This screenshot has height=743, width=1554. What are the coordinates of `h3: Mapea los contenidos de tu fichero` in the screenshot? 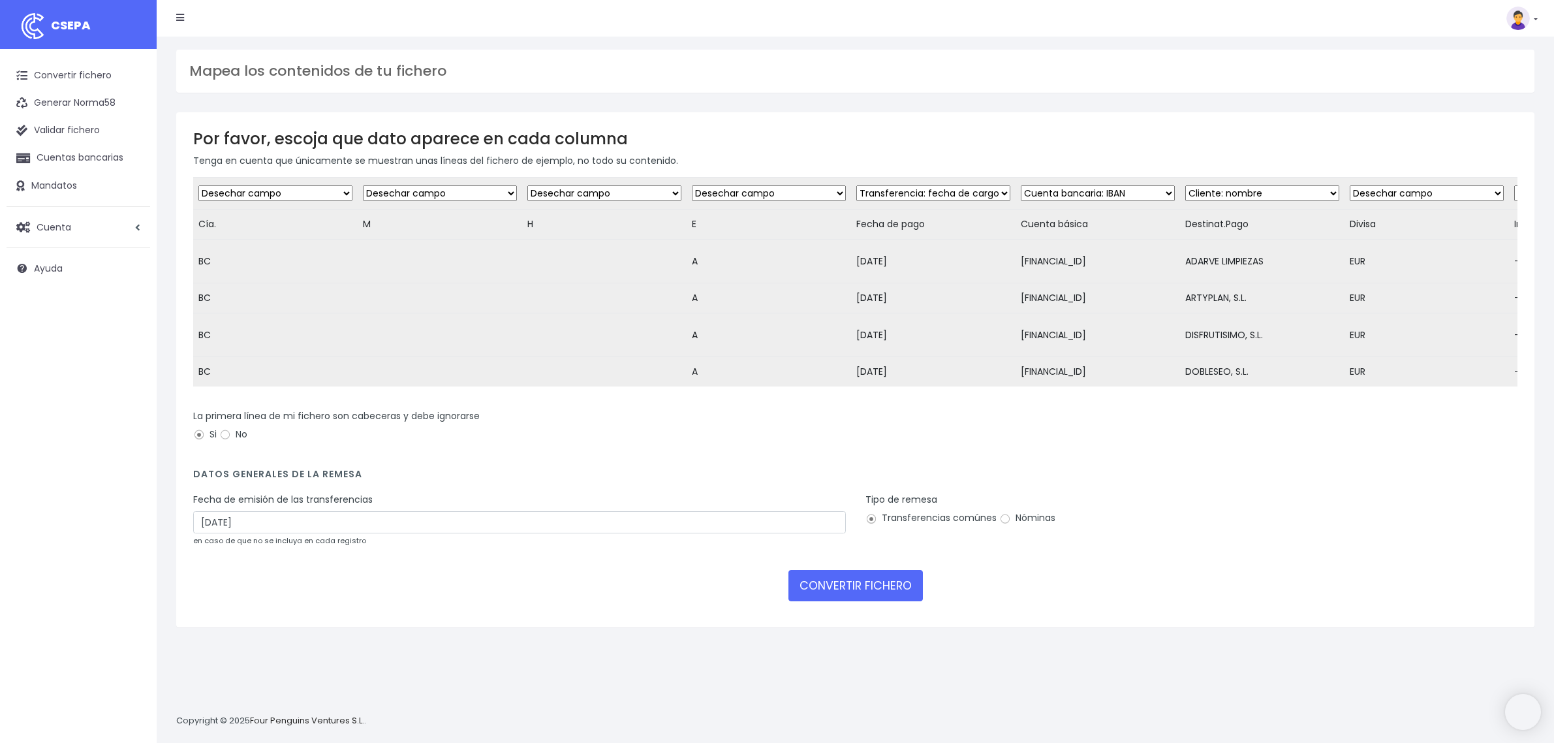 It's located at (855, 71).